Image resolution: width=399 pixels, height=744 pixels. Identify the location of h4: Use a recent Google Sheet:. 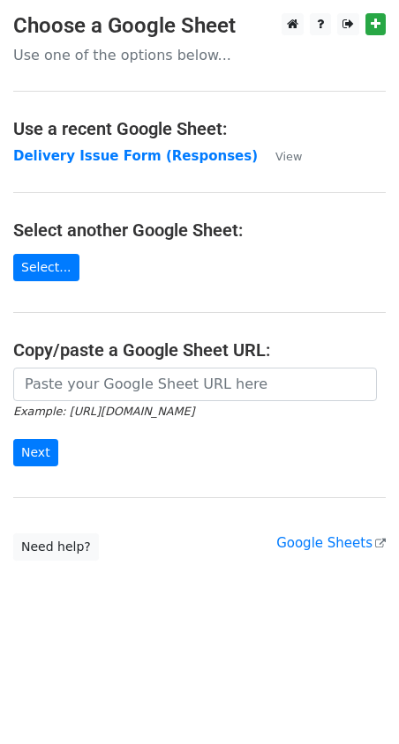
(199, 129).